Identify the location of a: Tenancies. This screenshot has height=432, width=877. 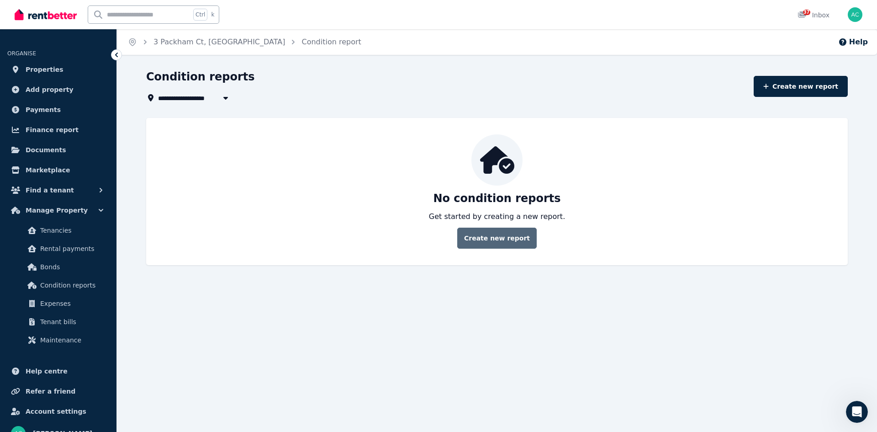
(58, 230).